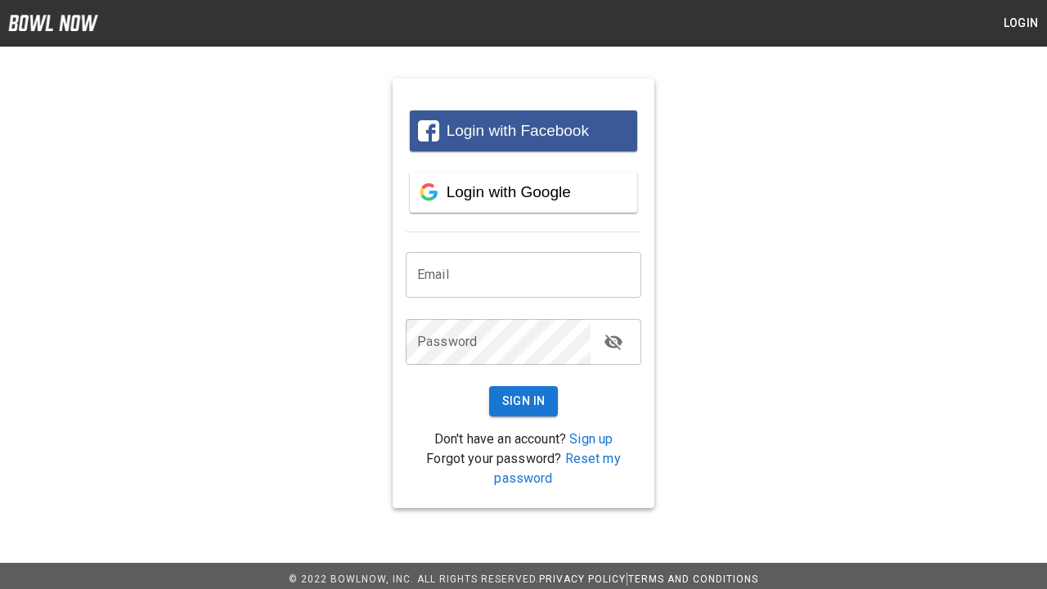 This screenshot has height=589, width=1047. I want to click on span: © 2022 BowlNow, Inc. All Rights Reserved., so click(414, 579).